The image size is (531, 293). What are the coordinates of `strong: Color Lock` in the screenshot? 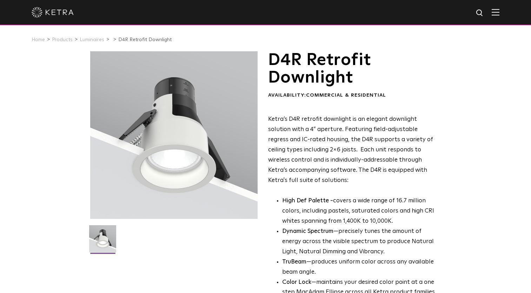 It's located at (297, 282).